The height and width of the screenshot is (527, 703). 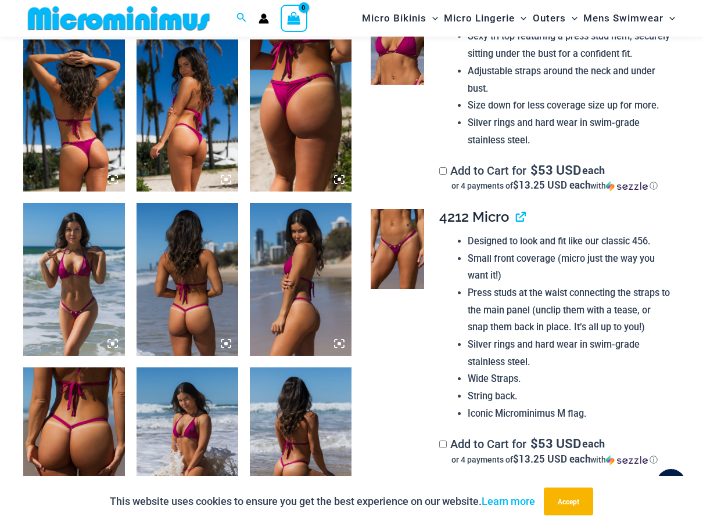 I want to click on p: This website uses cookies to ensure you get the best experience on our website., so click(x=322, y=502).